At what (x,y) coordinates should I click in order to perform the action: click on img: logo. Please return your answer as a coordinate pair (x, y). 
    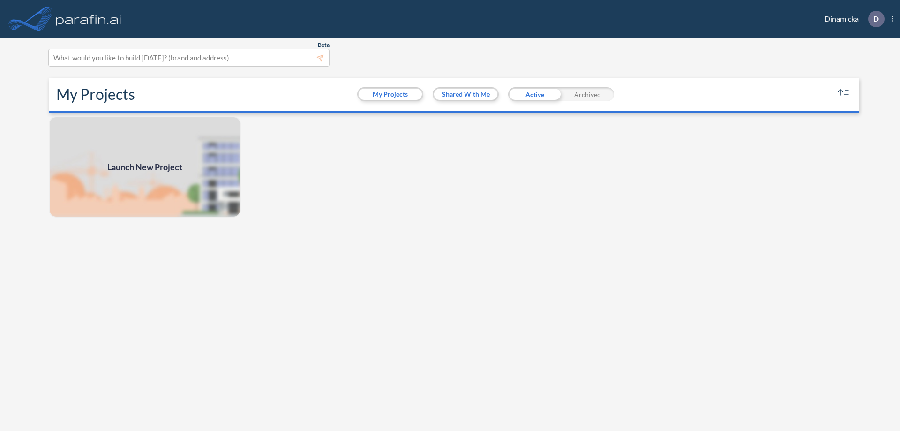
    Looking at the image, I should click on (89, 19).